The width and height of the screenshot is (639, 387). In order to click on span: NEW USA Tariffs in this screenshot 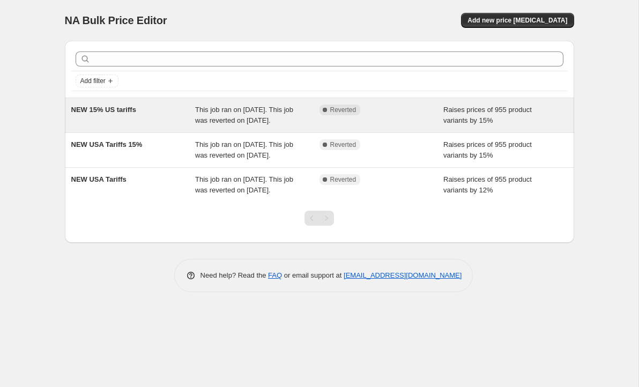, I will do `click(99, 179)`.